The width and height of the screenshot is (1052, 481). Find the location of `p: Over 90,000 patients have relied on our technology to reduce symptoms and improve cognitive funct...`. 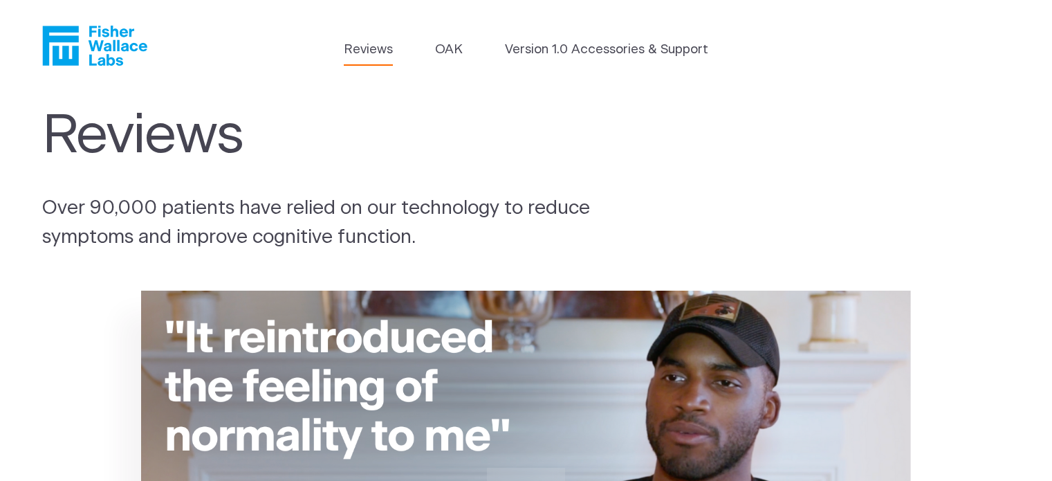

p: Over 90,000 patients have relied on our technology to reduce symptoms and improve cognitive funct... is located at coordinates (345, 223).